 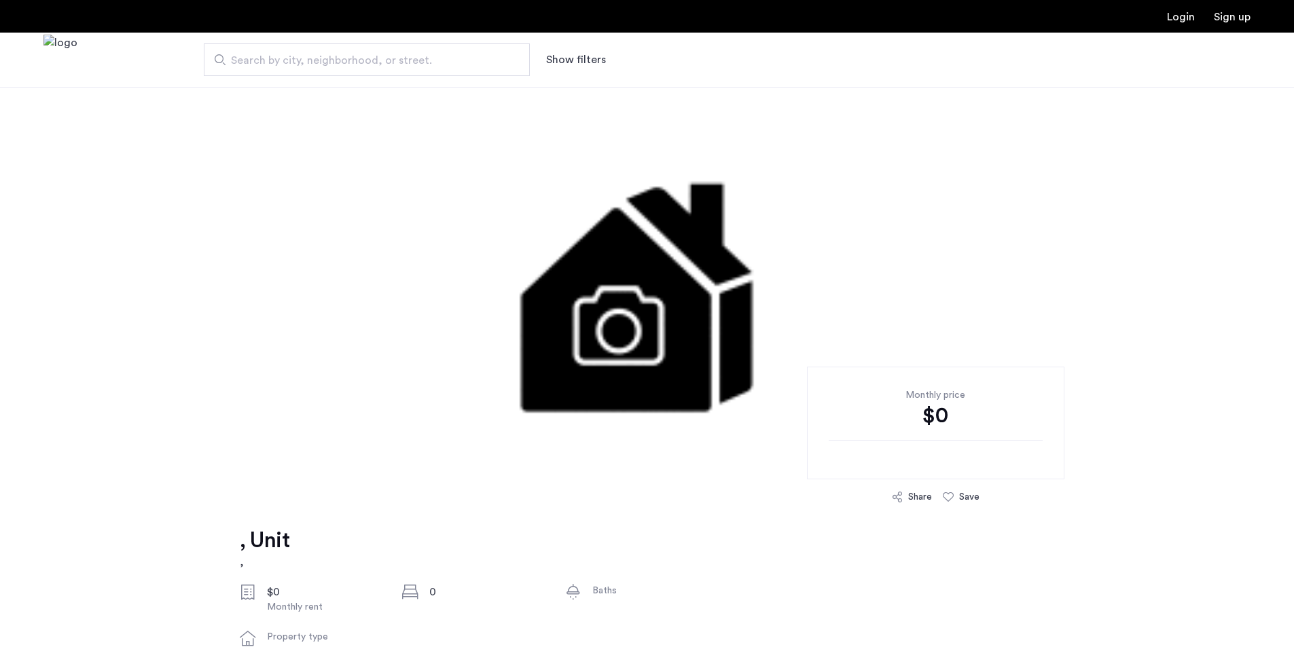 I want to click on button: Show or hide filters, so click(x=576, y=60).